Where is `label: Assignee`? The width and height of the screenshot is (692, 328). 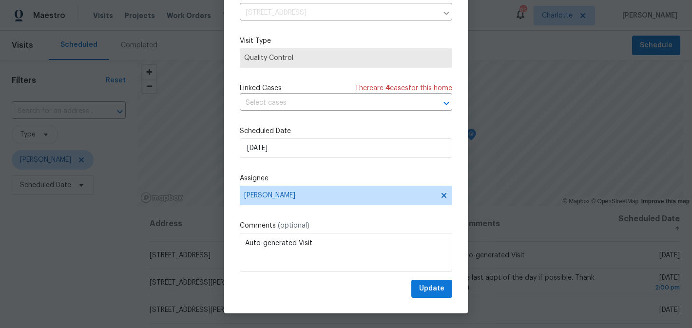 label: Assignee is located at coordinates (346, 178).